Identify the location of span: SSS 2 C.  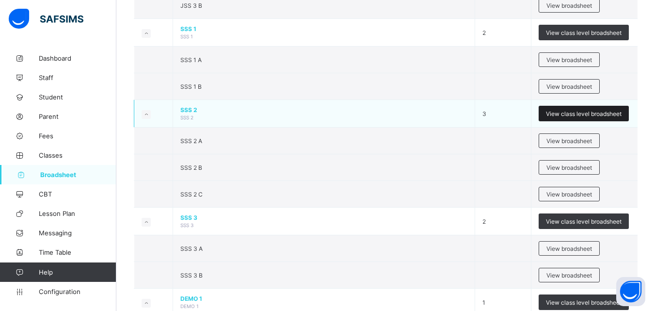
(192, 194).